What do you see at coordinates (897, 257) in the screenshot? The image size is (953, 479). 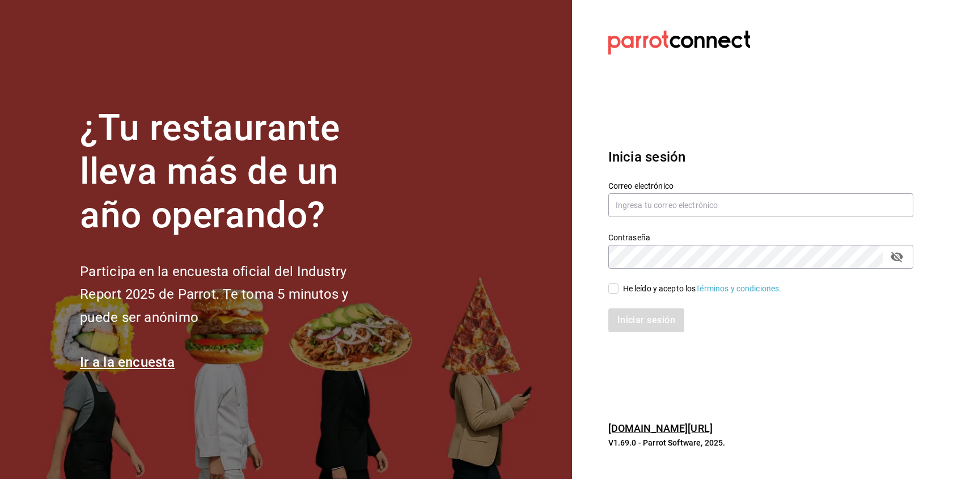 I see `button: passwordField` at bounding box center [897, 257].